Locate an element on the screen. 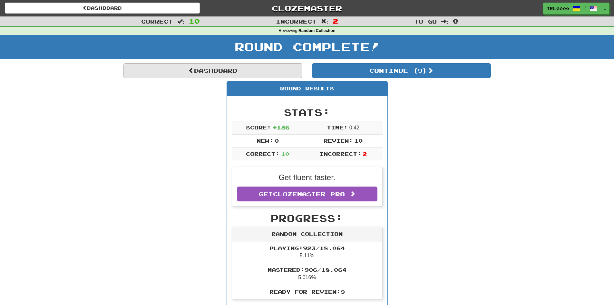  h2: Progress: is located at coordinates (307, 218).